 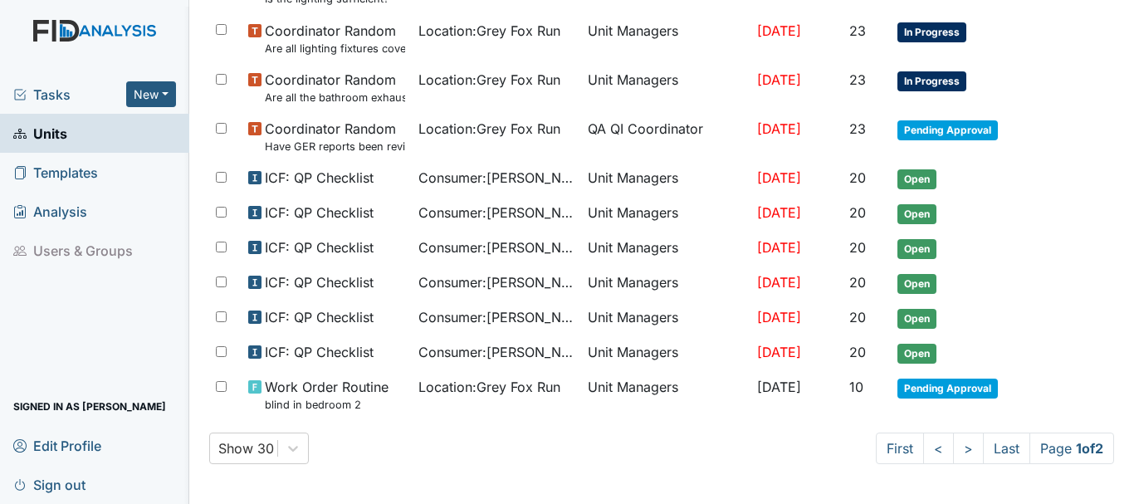 I want to click on strong: 1 of 2, so click(x=1089, y=448).